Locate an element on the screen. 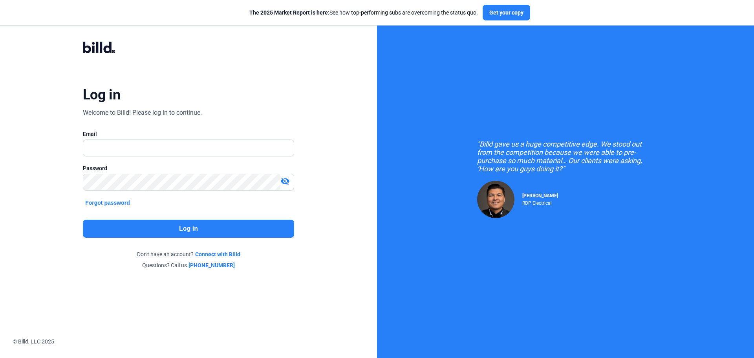  span: The 2025 Market Report is here: is located at coordinates (289, 13).